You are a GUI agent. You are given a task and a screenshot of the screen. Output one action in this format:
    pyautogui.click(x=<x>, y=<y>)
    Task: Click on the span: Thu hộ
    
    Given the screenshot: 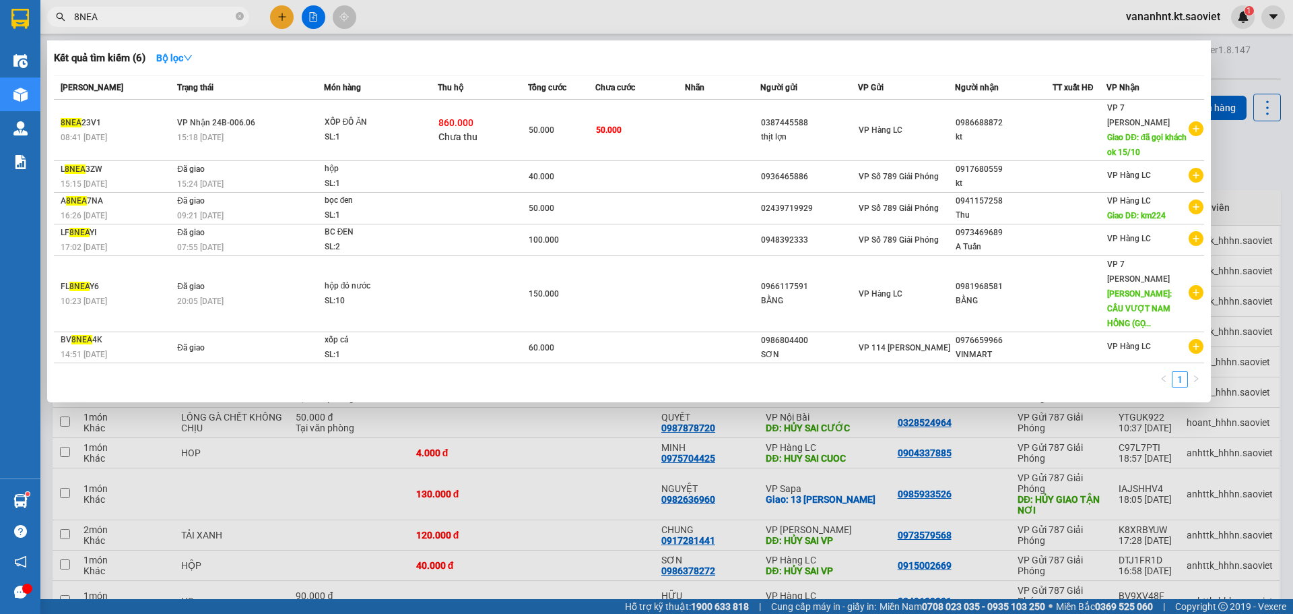 What is the action you would take?
    pyautogui.click(x=451, y=88)
    